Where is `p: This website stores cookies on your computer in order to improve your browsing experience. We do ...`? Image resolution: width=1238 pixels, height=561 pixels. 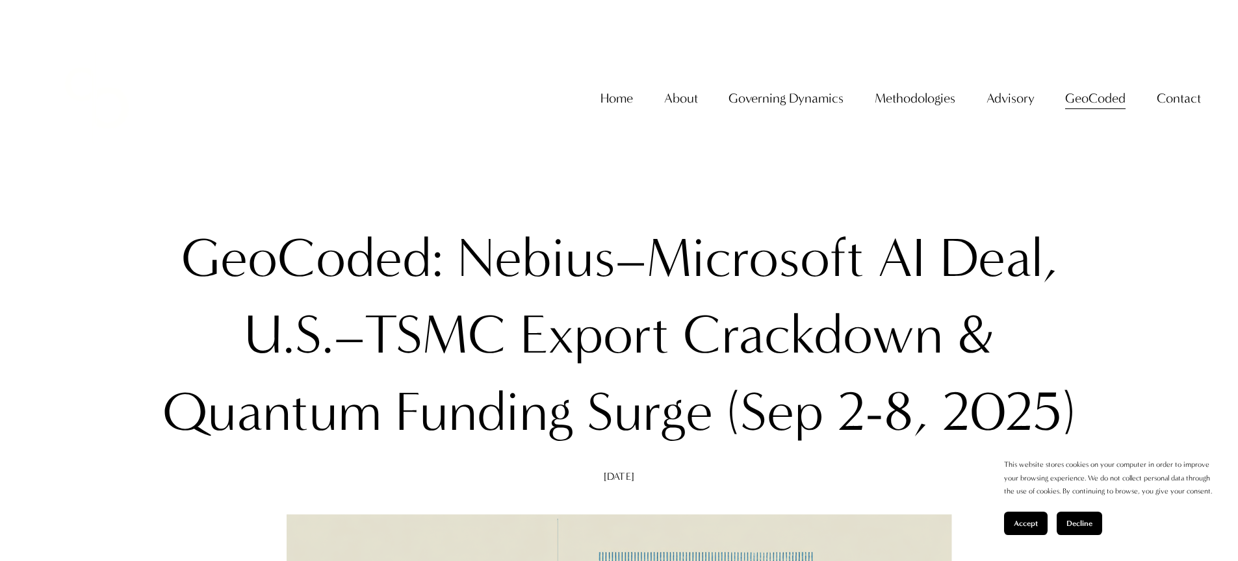 p: This website stores cookies on your computer in order to improve your browsing experience. We do ... is located at coordinates (1108, 479).